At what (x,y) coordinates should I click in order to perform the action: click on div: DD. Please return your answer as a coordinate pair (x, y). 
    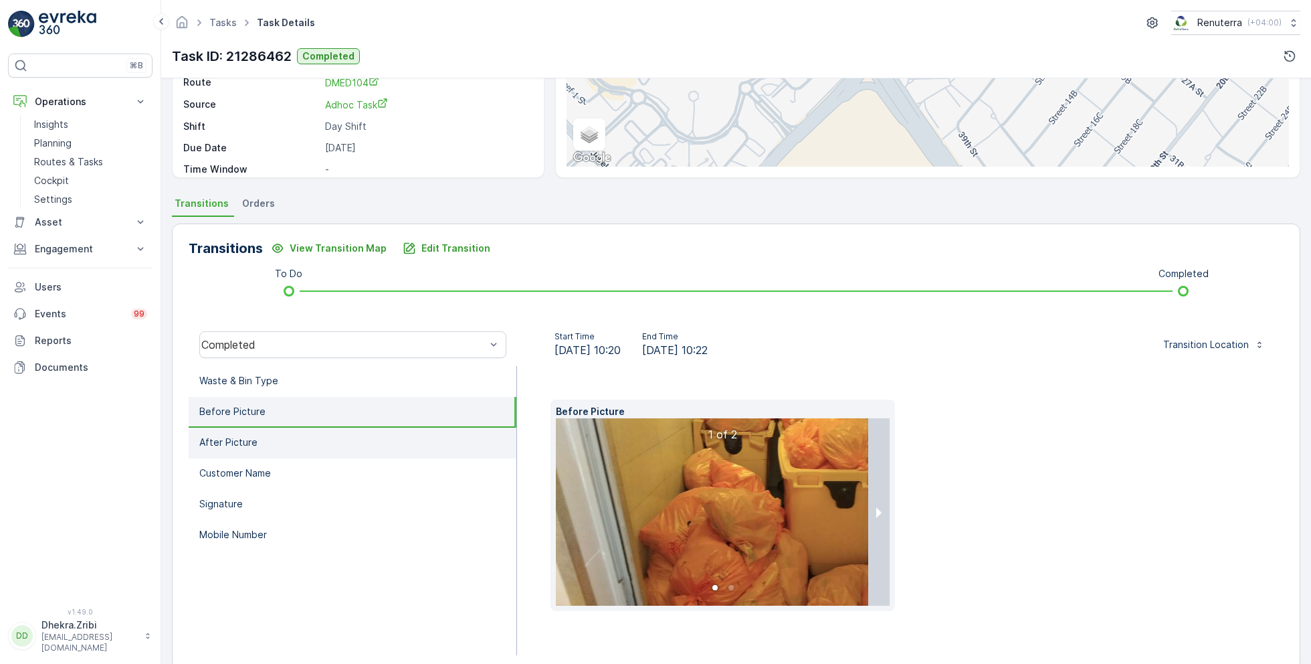
    Looking at the image, I should click on (22, 635).